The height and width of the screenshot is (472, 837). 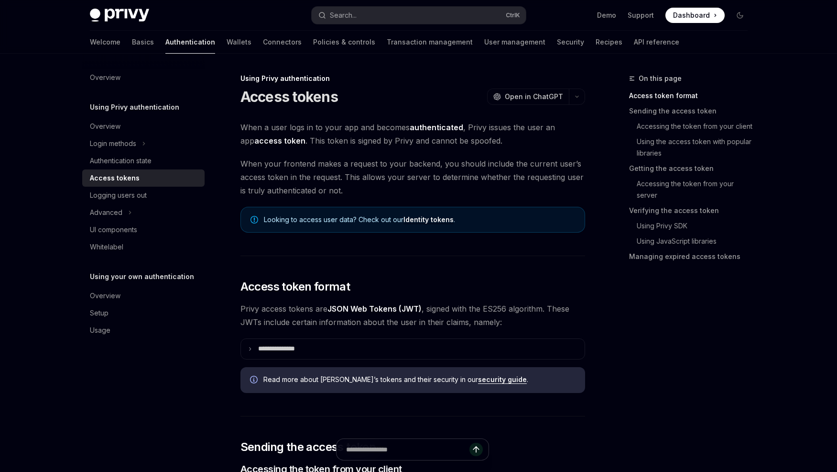 What do you see at coordinates (696, 147) in the screenshot?
I see `a: Using the access token with popular libraries` at bounding box center [696, 147].